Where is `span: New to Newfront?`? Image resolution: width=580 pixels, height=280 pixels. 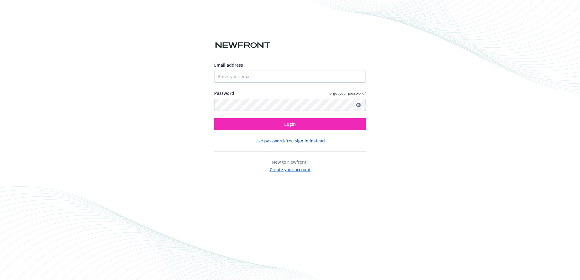
span: New to Newfront? is located at coordinates (290, 162).